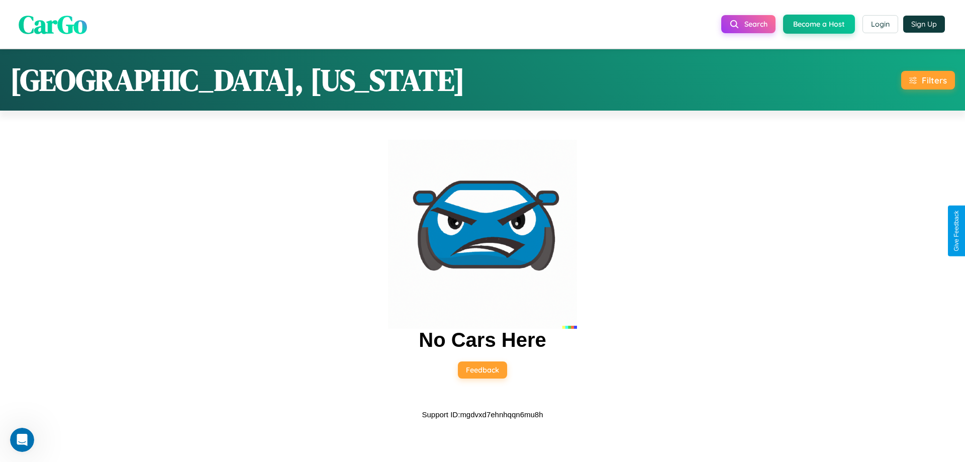 The width and height of the screenshot is (965, 462). What do you see at coordinates (880, 24) in the screenshot?
I see `button: Login` at bounding box center [880, 24].